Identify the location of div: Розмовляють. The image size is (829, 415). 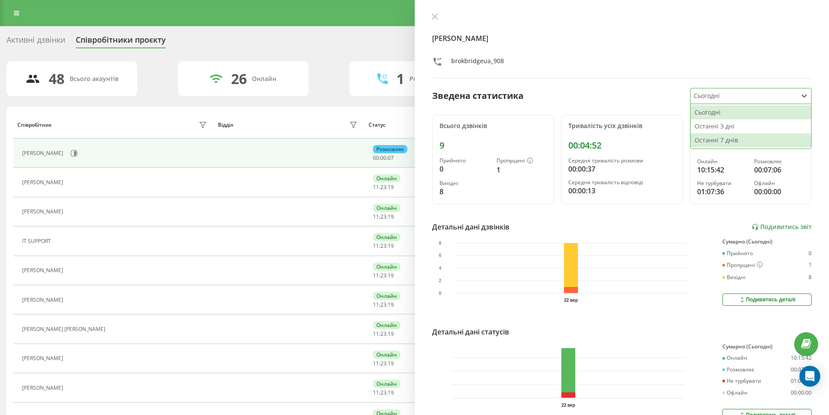
(430, 79).